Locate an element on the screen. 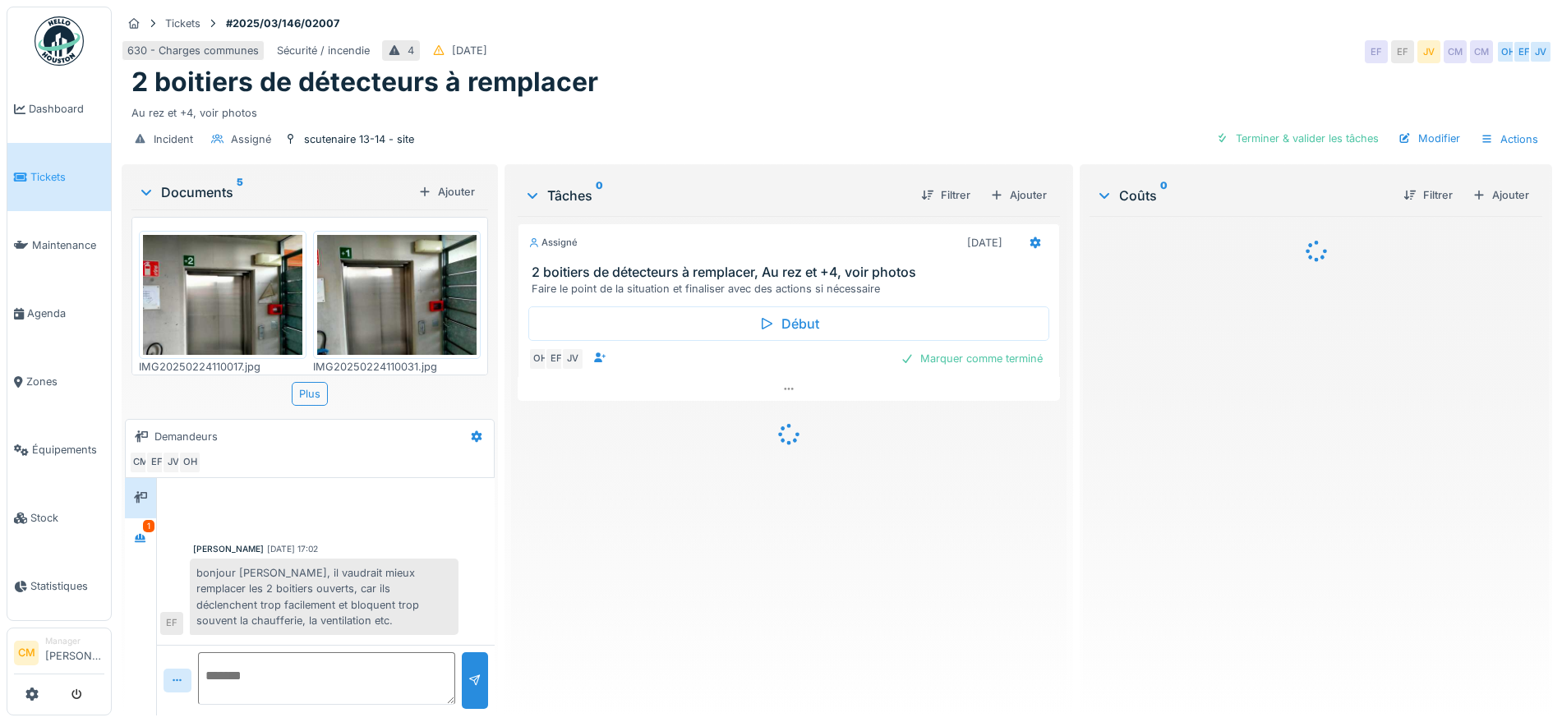 This screenshot has height=722, width=1562. div: Manager is located at coordinates (75, 641).